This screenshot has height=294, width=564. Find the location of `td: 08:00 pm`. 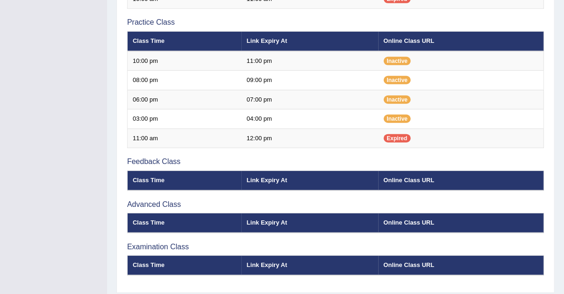

td: 08:00 pm is located at coordinates (184, 81).